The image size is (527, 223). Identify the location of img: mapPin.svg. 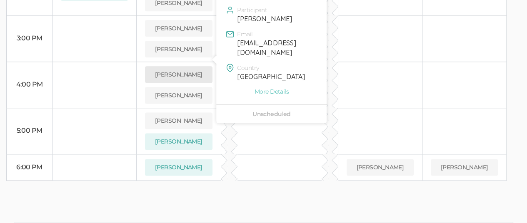
(230, 68).